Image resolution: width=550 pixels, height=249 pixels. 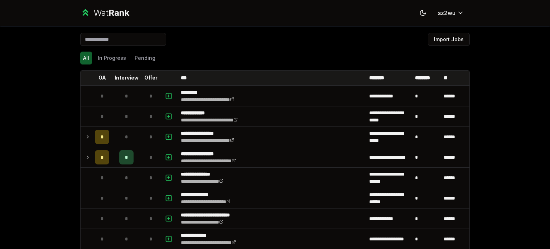 What do you see at coordinates (448, 39) in the screenshot?
I see `button: Import Jobs` at bounding box center [448, 39].